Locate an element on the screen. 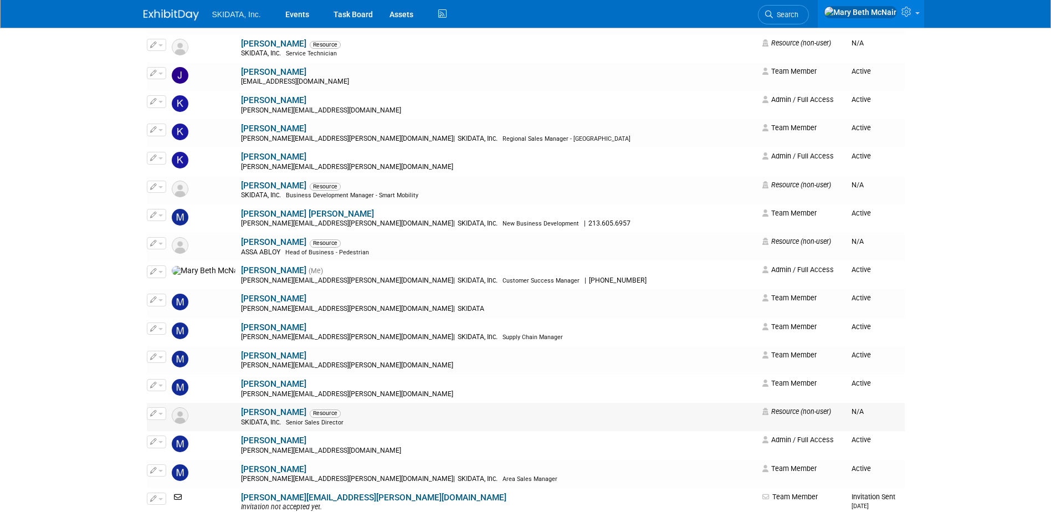 The height and width of the screenshot is (512, 1051). img: Matthew Jones is located at coordinates (180, 331).